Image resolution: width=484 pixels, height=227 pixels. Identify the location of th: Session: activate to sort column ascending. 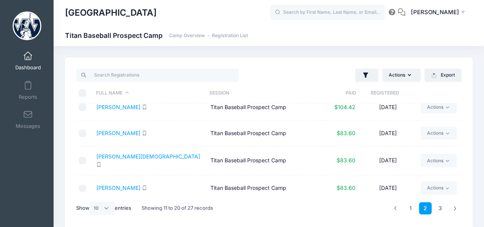
(262, 93).